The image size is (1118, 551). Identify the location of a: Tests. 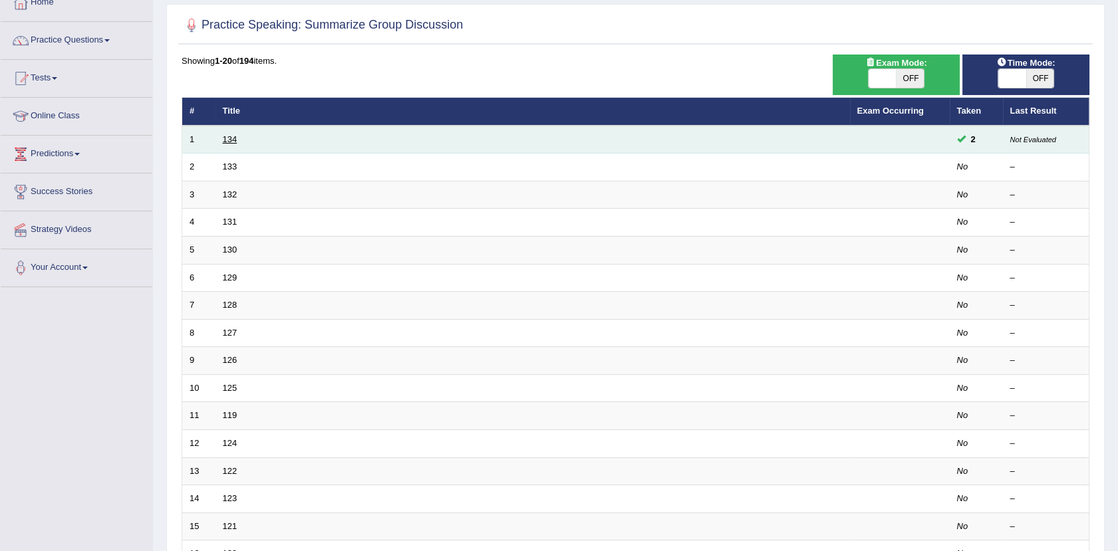
(76, 76).